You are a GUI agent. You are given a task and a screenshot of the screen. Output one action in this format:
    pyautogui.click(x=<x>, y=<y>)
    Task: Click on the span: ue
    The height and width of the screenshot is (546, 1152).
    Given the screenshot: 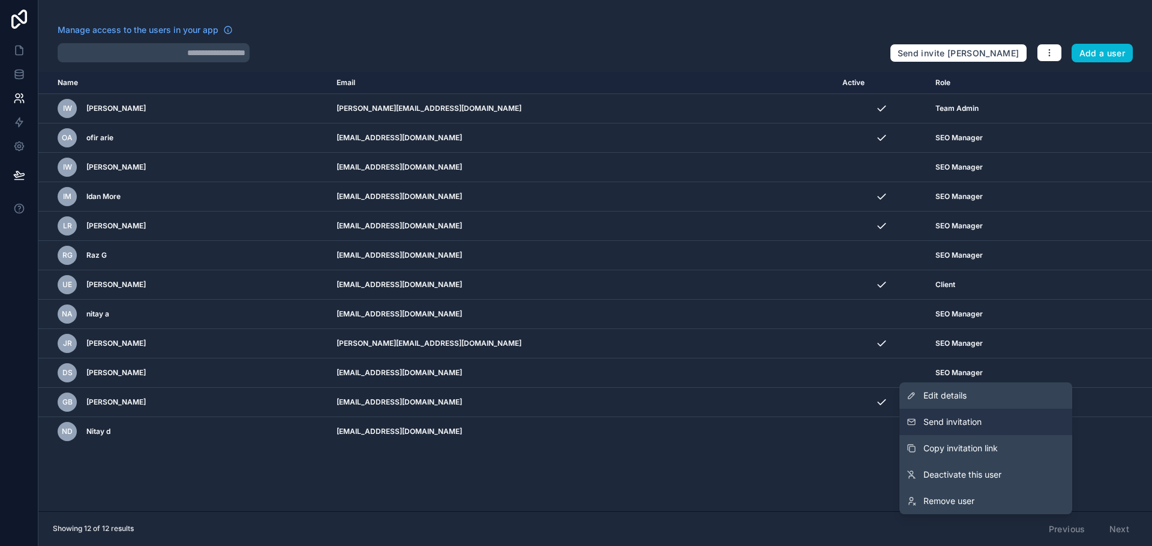 What is the action you would take?
    pyautogui.click(x=67, y=285)
    